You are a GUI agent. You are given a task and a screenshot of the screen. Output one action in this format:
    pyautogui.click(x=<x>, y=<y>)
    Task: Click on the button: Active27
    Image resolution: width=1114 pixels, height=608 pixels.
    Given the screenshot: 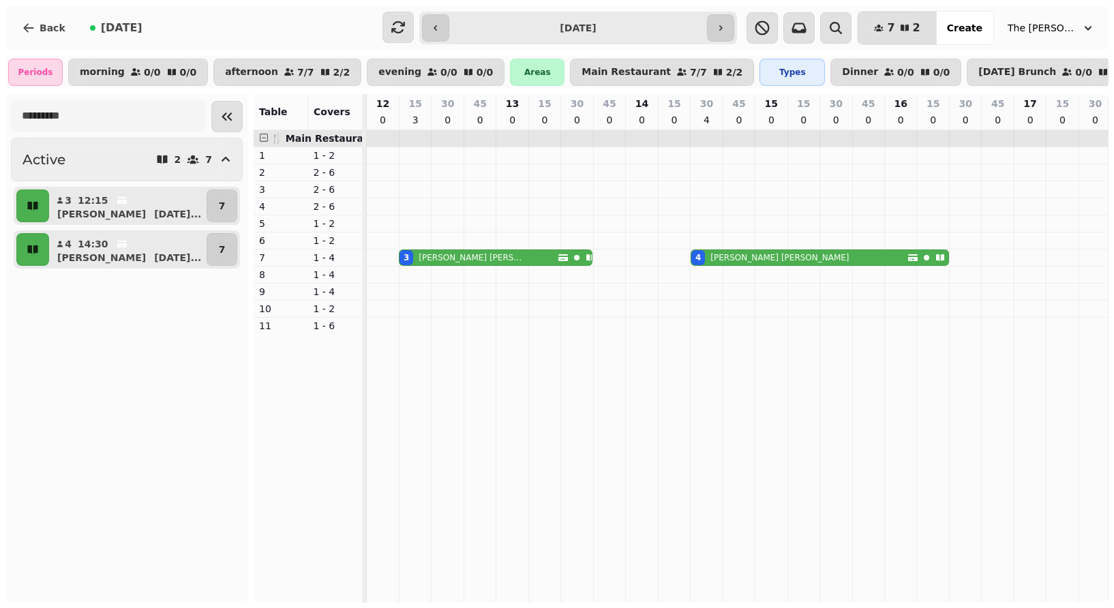 What is the action you would take?
    pyautogui.click(x=127, y=160)
    